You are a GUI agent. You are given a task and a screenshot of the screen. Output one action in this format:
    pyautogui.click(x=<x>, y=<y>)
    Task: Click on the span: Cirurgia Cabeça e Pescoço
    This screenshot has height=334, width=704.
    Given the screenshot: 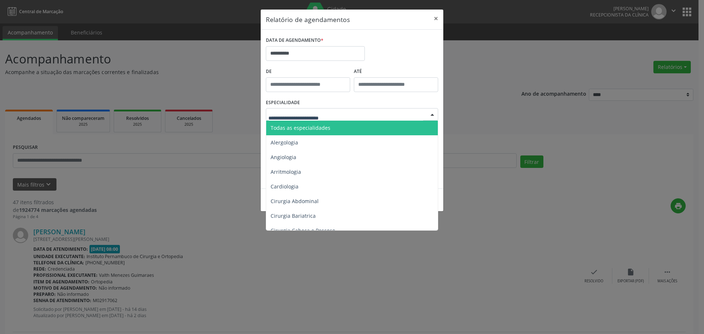 What is the action you would take?
    pyautogui.click(x=303, y=230)
    